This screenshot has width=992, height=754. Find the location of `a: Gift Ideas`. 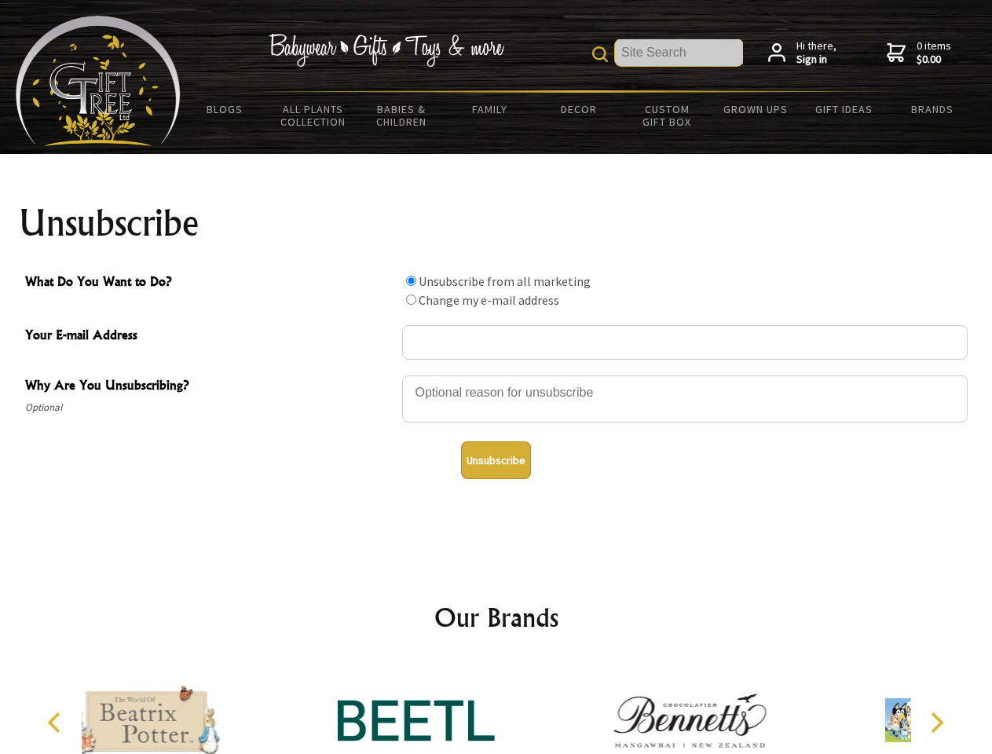

a: Gift Ideas is located at coordinates (844, 109).